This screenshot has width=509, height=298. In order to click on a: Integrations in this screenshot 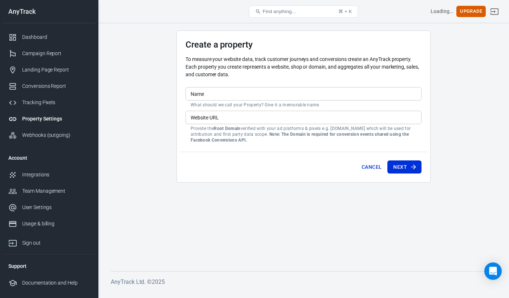, I will do `click(49, 175)`.